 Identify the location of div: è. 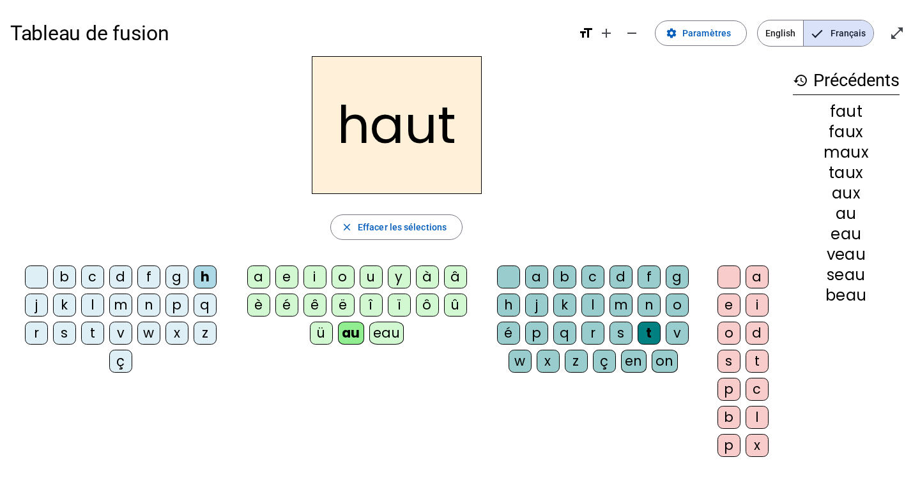
(259, 305).